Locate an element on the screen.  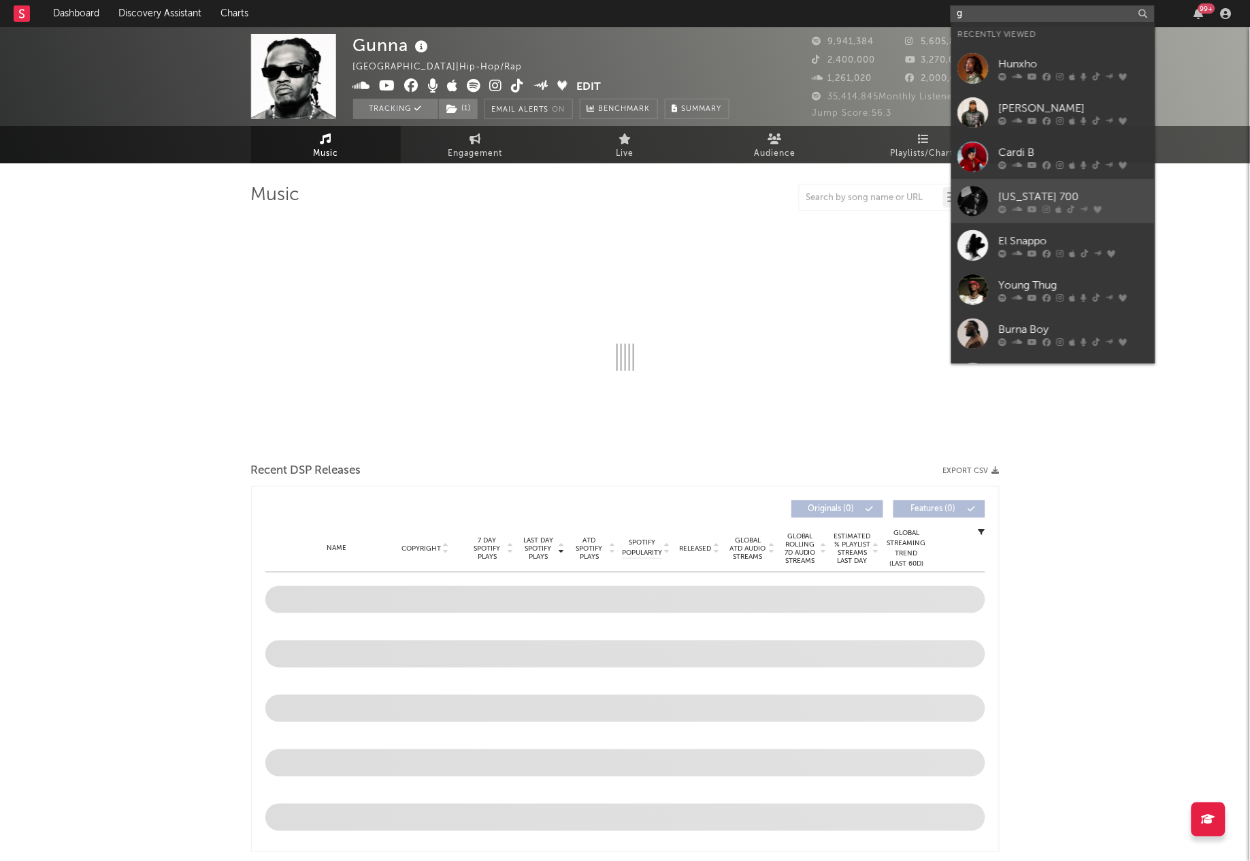
span: Global ATD Audio Streams is located at coordinates (748, 548).